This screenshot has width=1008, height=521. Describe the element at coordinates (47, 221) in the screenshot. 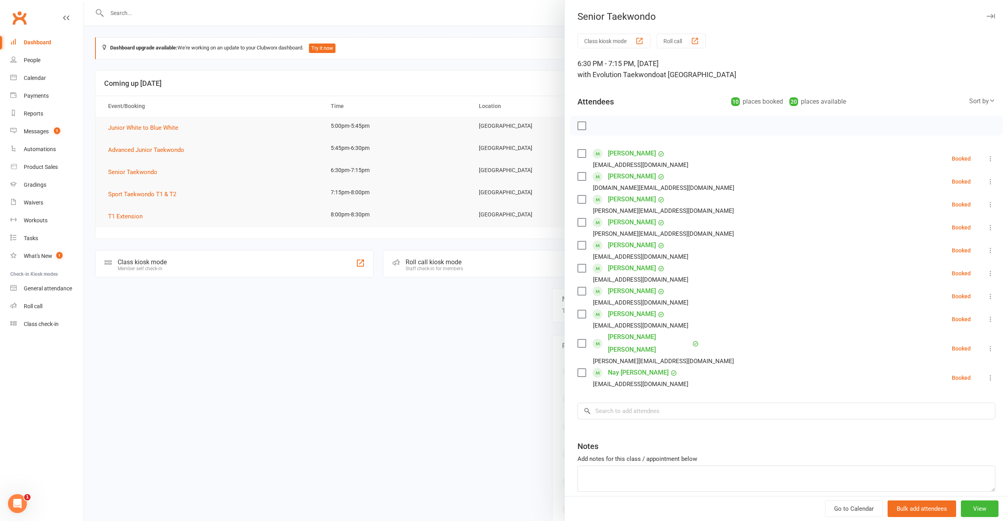

I see `a: Workouts` at that location.